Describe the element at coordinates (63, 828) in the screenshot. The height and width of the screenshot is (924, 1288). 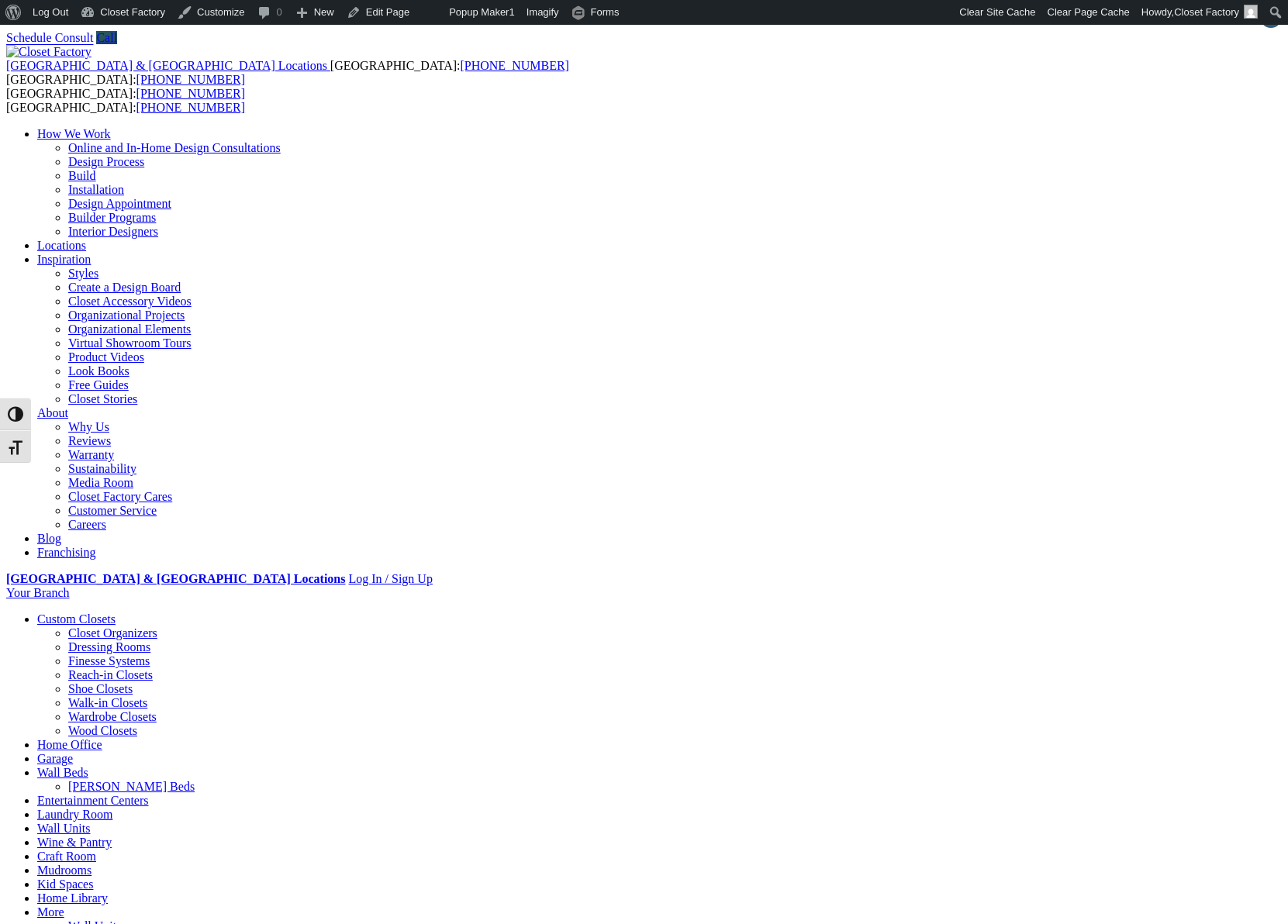
I see `a: Wall Units` at that location.